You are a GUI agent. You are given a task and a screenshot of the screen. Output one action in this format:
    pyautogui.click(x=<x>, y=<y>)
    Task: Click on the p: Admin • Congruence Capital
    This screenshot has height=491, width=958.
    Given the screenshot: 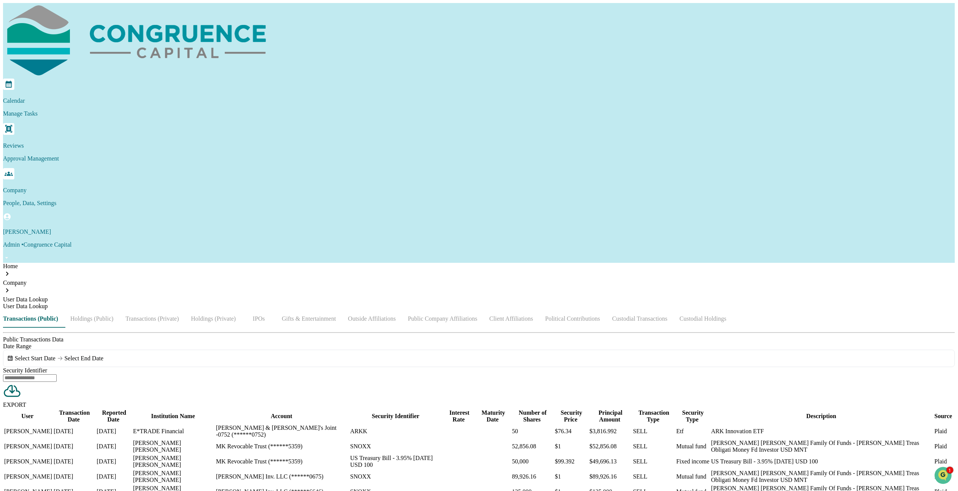 What is the action you would take?
    pyautogui.click(x=479, y=245)
    